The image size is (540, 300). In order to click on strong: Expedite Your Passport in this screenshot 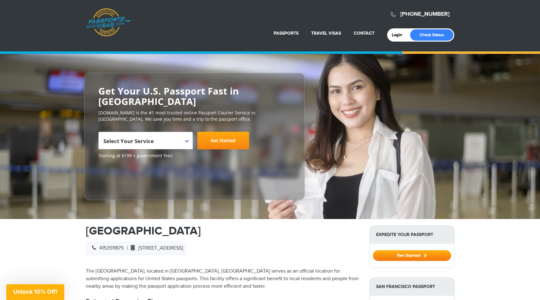, I will do `click(412, 235)`.